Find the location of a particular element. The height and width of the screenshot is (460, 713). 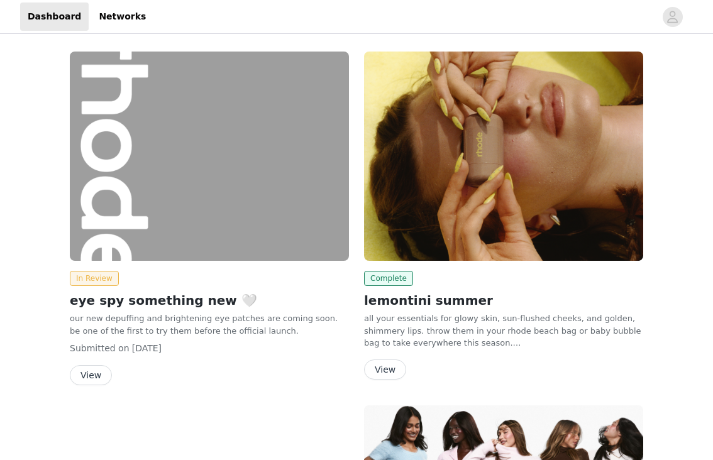

a: Networks is located at coordinates (122, 16).